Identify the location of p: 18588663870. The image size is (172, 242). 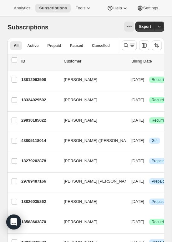
(40, 222).